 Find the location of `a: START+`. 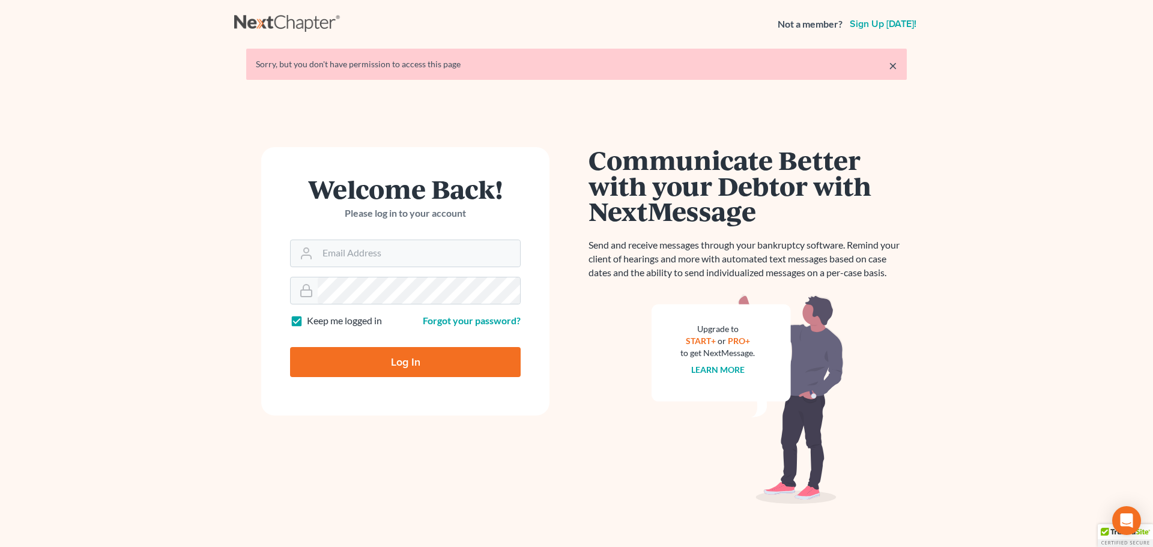

a: START+ is located at coordinates (701, 340).